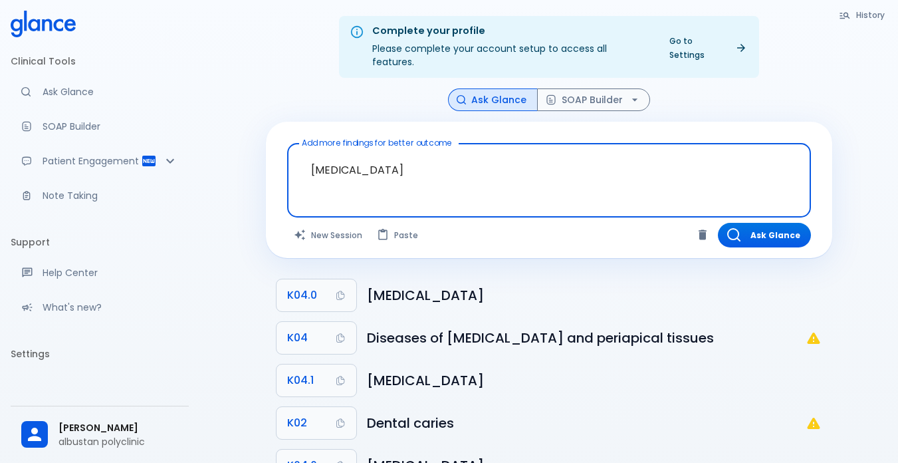 The width and height of the screenshot is (898, 463). Describe the element at coordinates (511, 47) in the screenshot. I see `div: Please complete your account setup to access all features.` at that location.